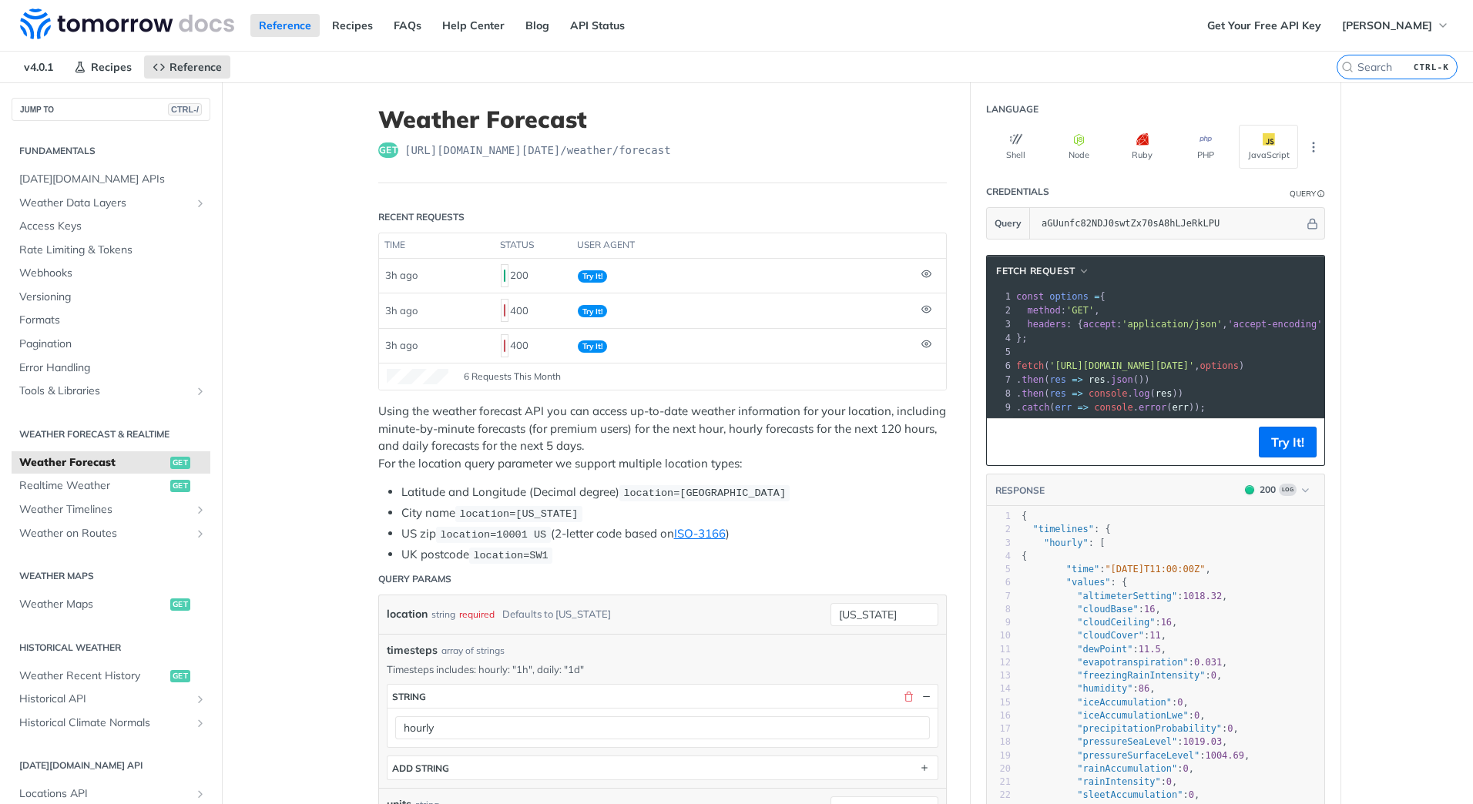 The width and height of the screenshot is (1473, 804). What do you see at coordinates (1119, 782) in the screenshot?
I see `span: "rainIntensity"` at bounding box center [1119, 782].